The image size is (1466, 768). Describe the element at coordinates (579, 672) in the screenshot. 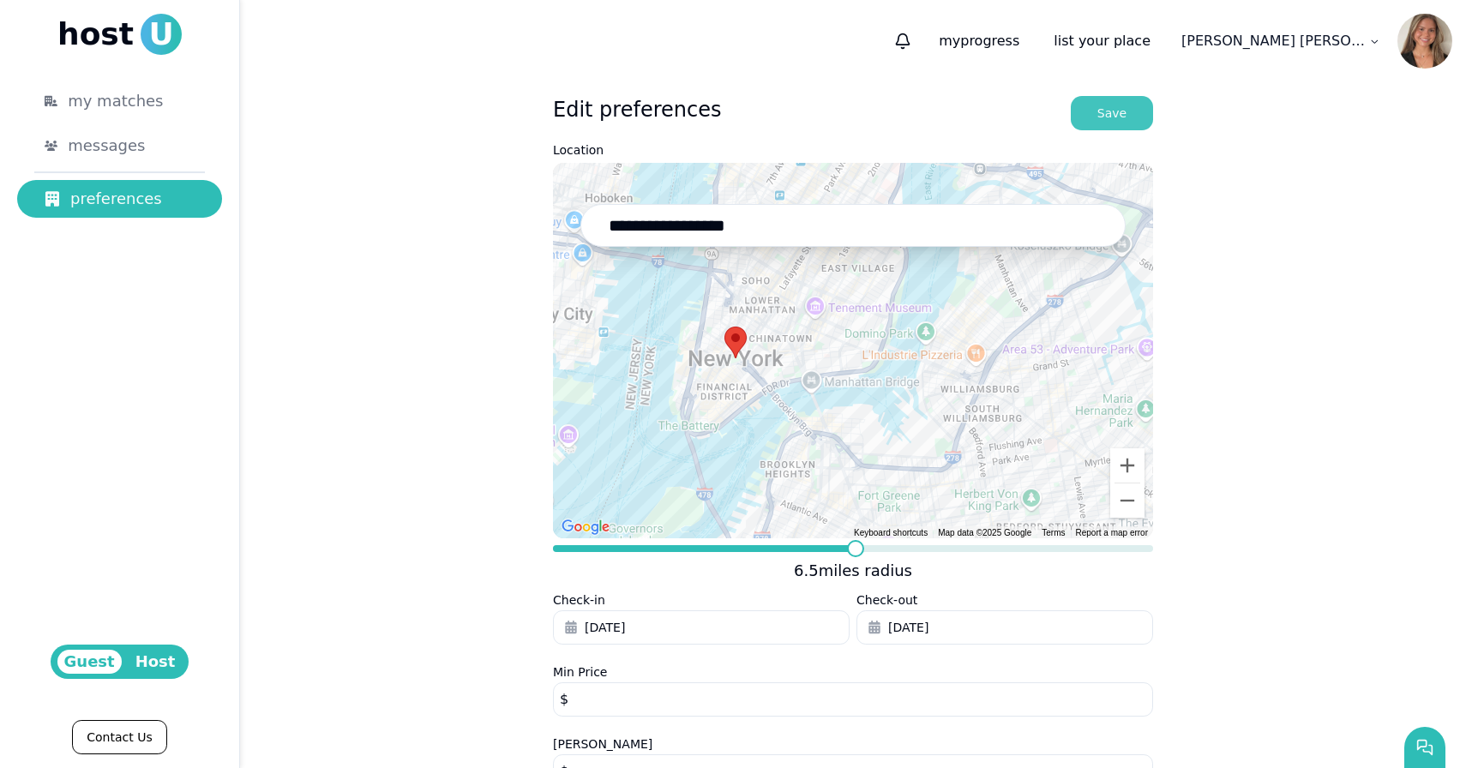

I see `label: Min Price` at that location.